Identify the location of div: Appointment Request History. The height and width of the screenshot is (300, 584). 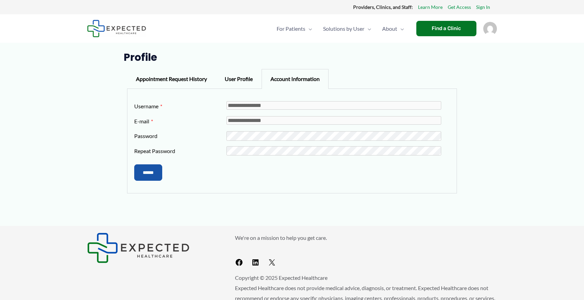
(171, 79).